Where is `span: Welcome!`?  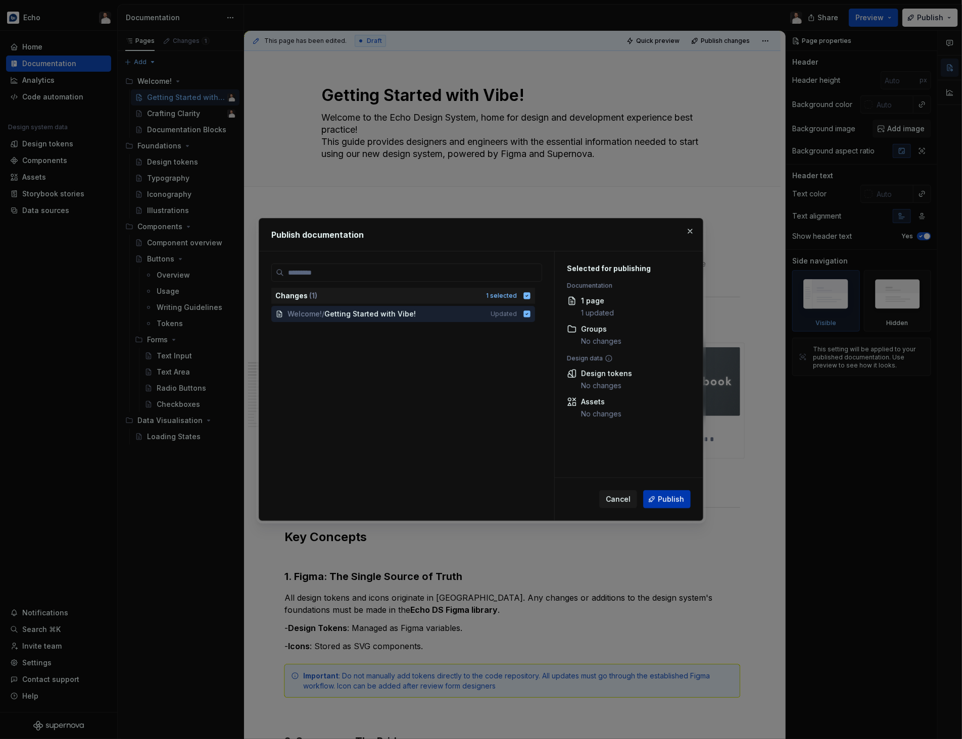 span: Welcome! is located at coordinates (305, 314).